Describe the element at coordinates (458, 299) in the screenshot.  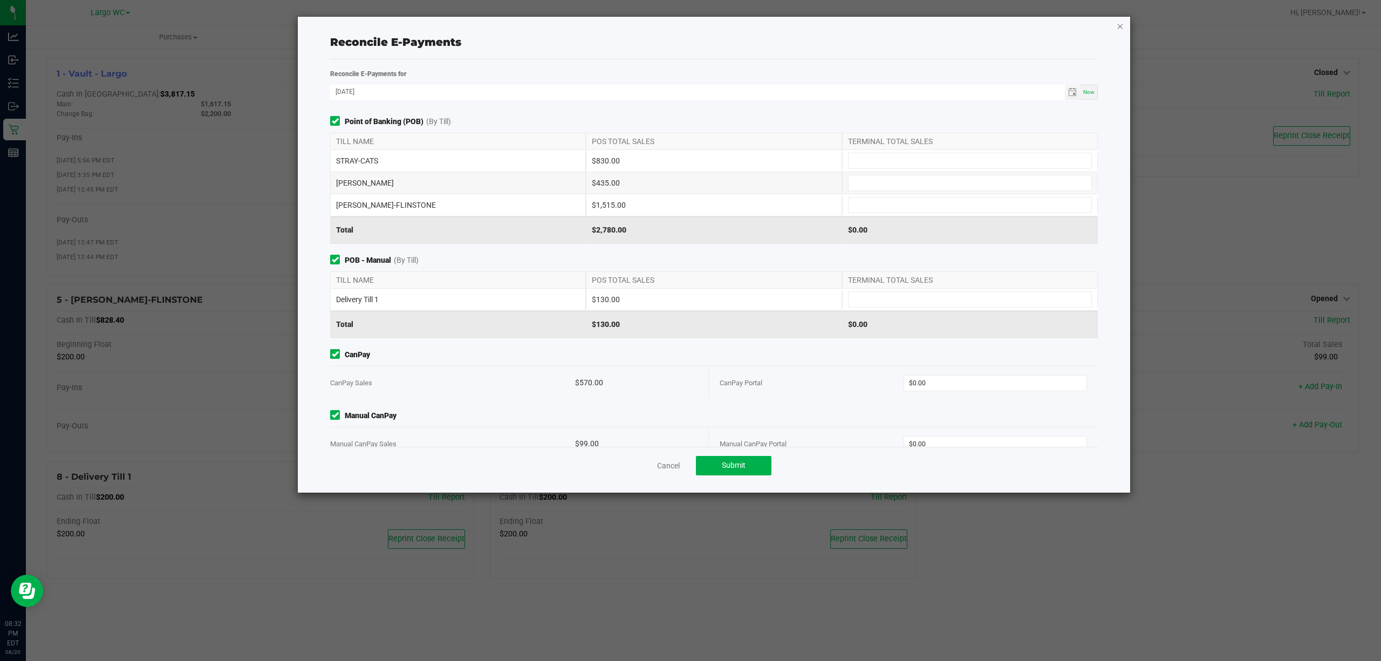
I see `div: Delivery Till 1` at that location.